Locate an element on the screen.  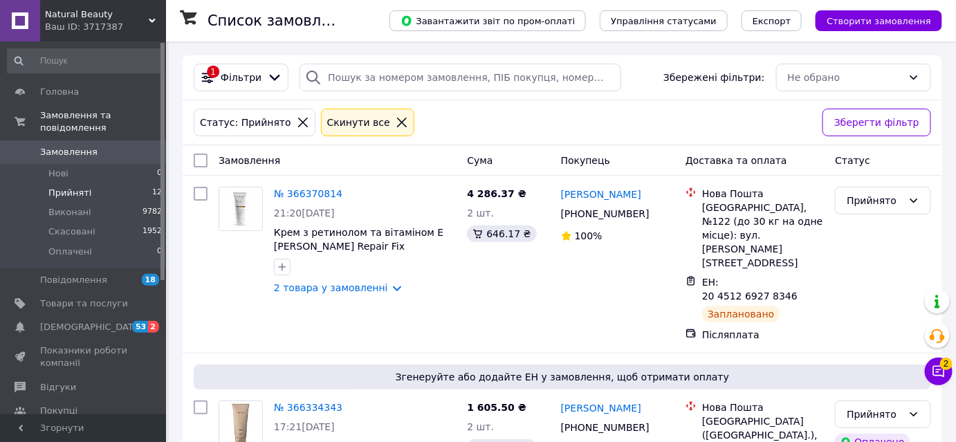
span: Згенеруйте або додайте ЕН у замовлення, щоб отримати оплату is located at coordinates (562, 377).